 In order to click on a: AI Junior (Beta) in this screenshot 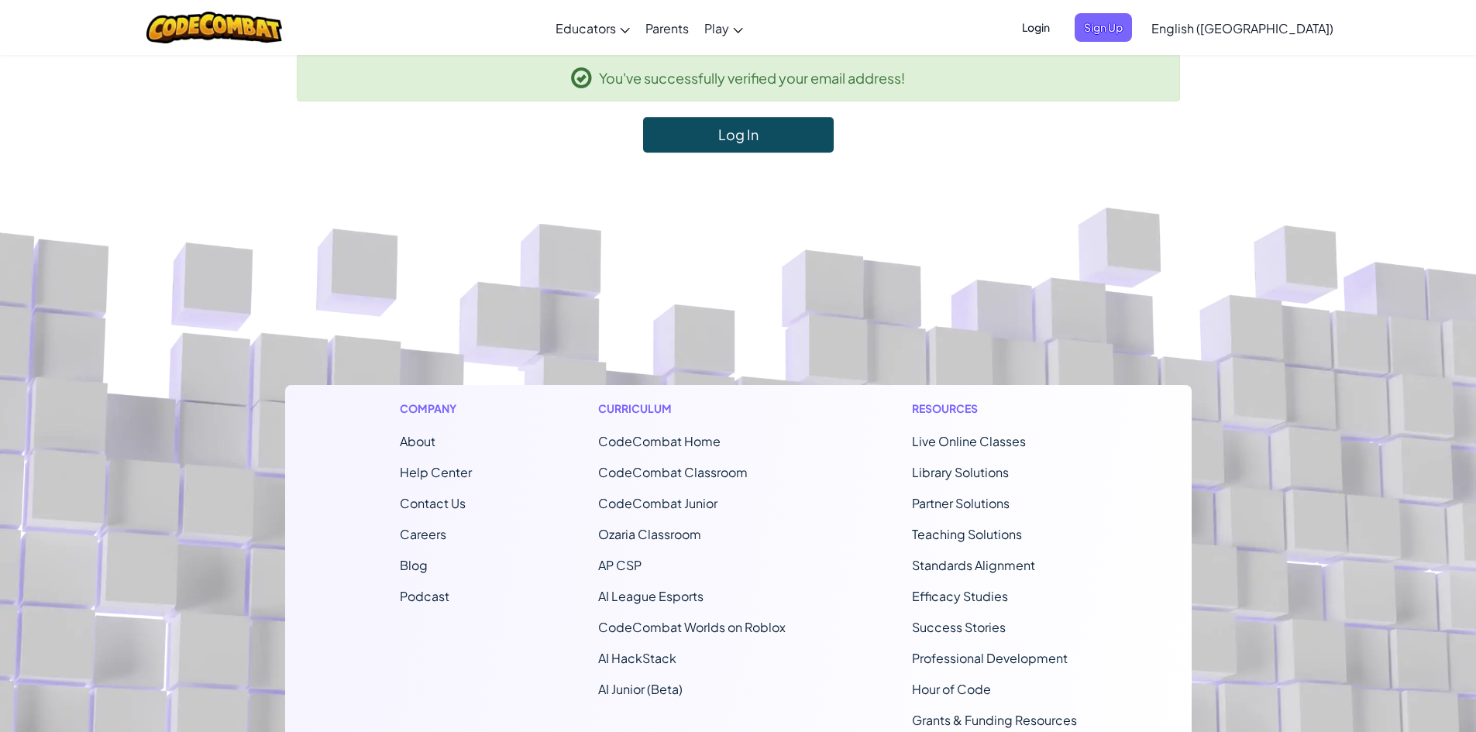, I will do `click(640, 689)`.